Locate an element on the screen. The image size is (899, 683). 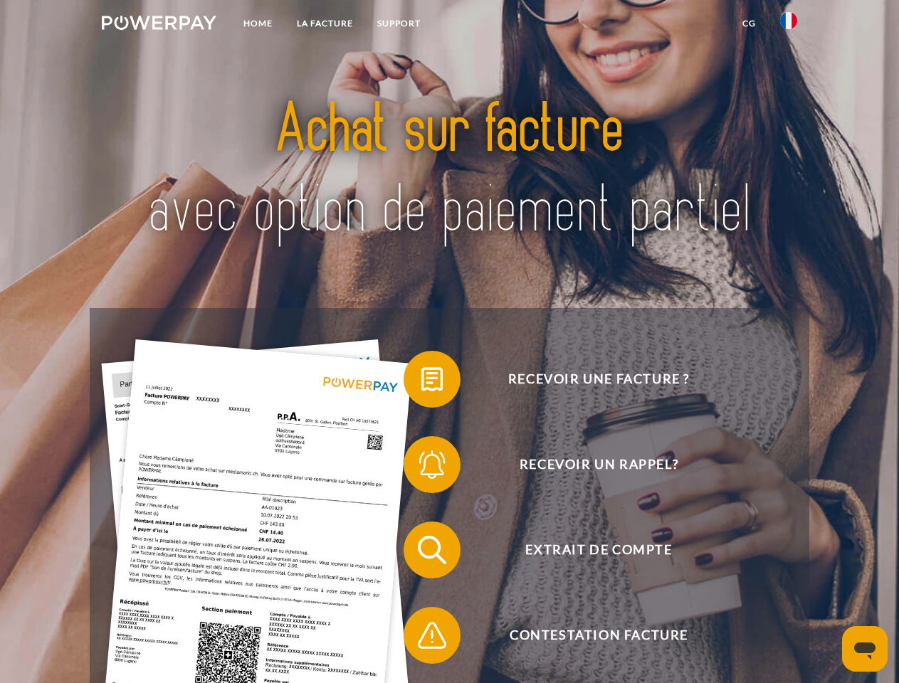
button: Recevoir un rappel? is located at coordinates (589, 465).